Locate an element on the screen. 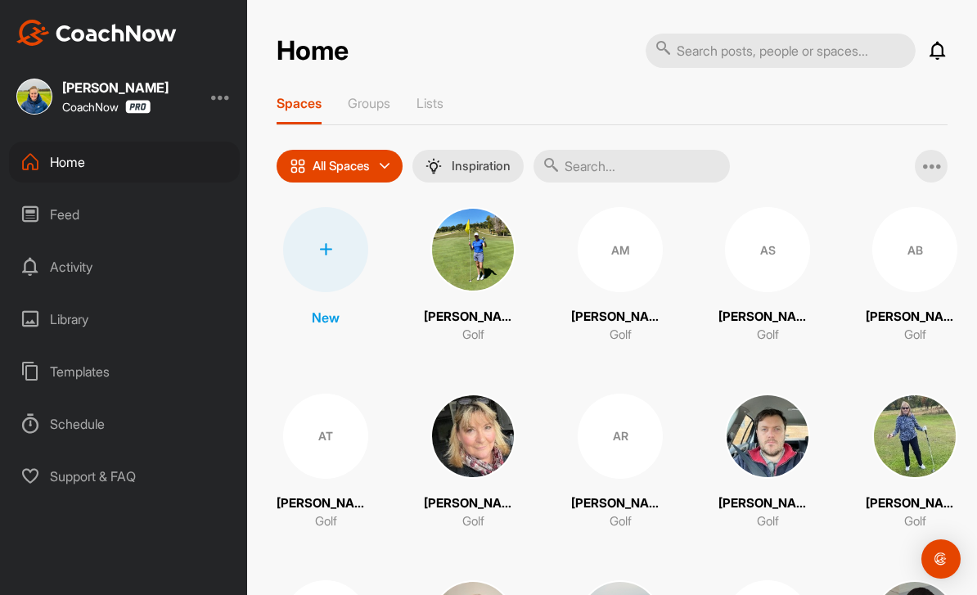  img: square_5cb0a4fc94c99c509726512a7fdc9b33.jpg is located at coordinates (34, 97).